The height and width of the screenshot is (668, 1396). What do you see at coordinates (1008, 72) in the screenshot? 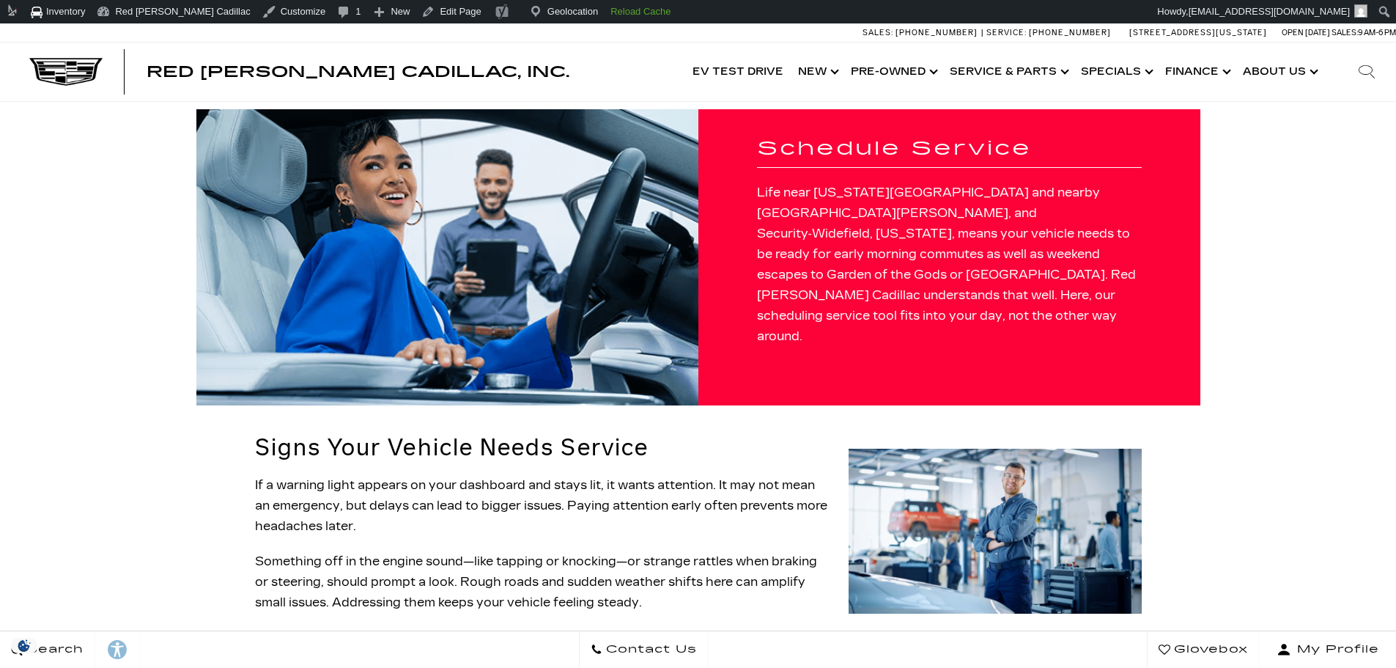
I see `a: Service & Parts` at bounding box center [1008, 72].